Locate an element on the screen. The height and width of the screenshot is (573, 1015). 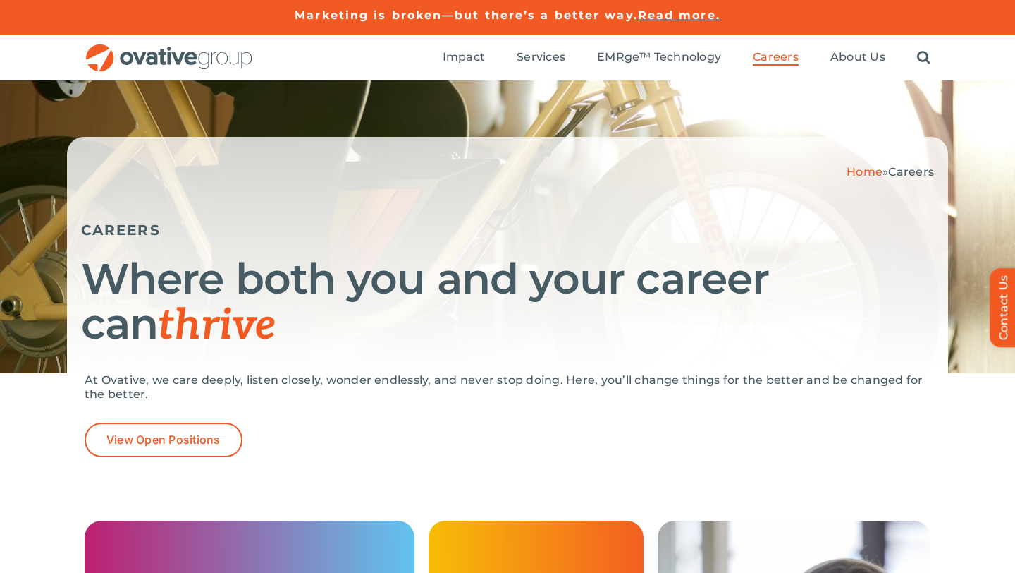
a: Services is located at coordinates (541, 58).